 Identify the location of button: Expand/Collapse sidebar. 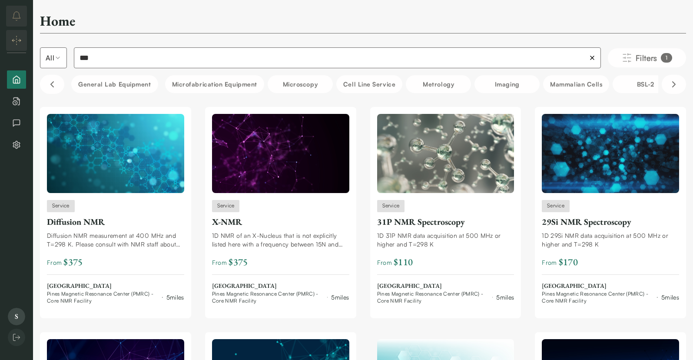
(17, 40).